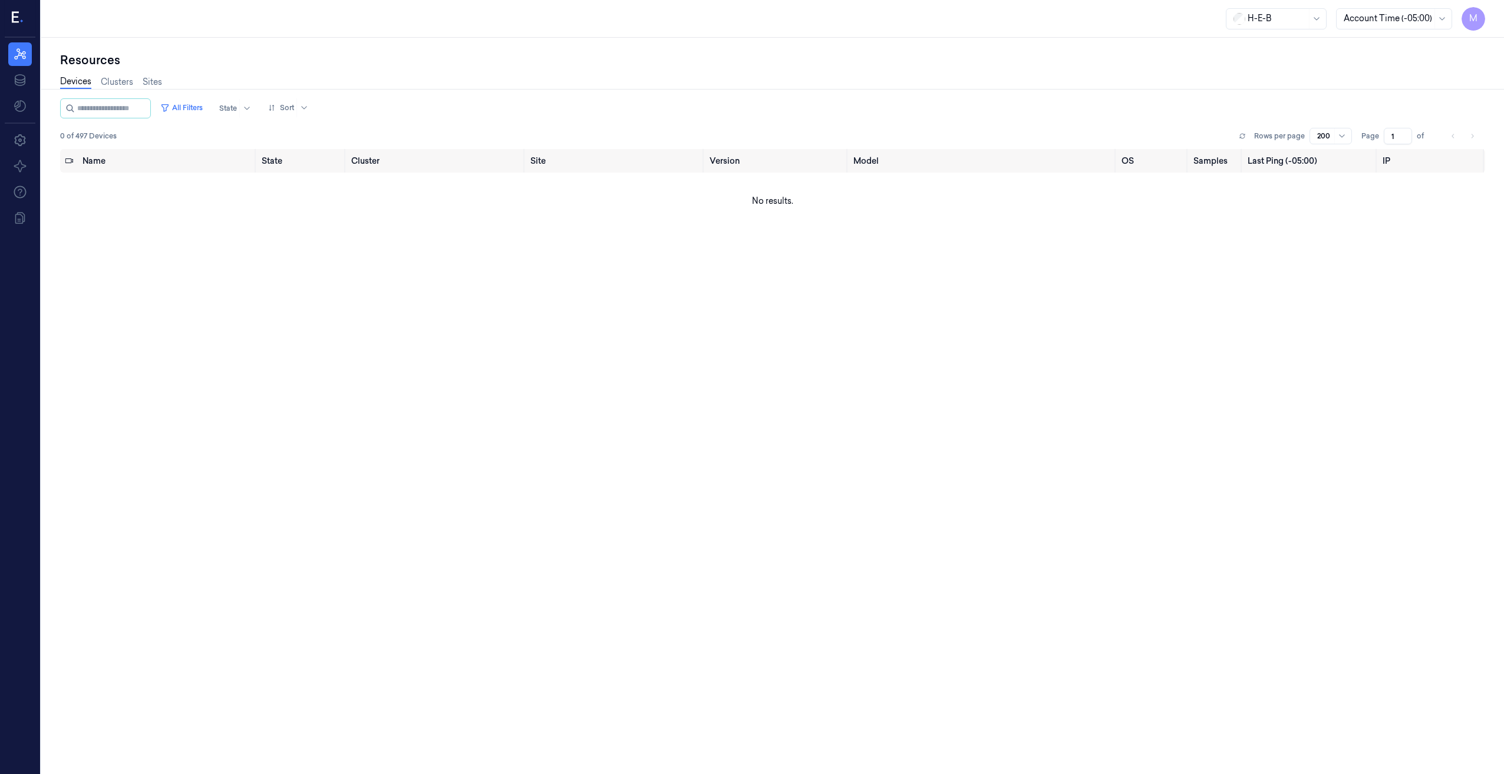  What do you see at coordinates (75, 82) in the screenshot?
I see `a: Devices` at bounding box center [75, 82].